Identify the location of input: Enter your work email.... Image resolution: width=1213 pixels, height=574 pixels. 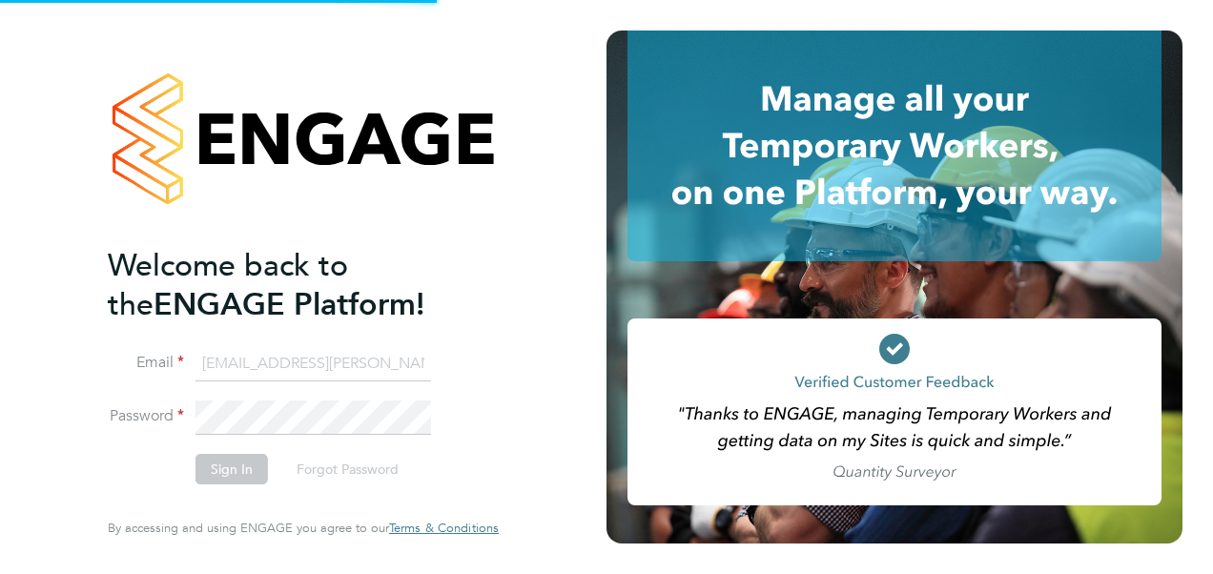
(313, 364).